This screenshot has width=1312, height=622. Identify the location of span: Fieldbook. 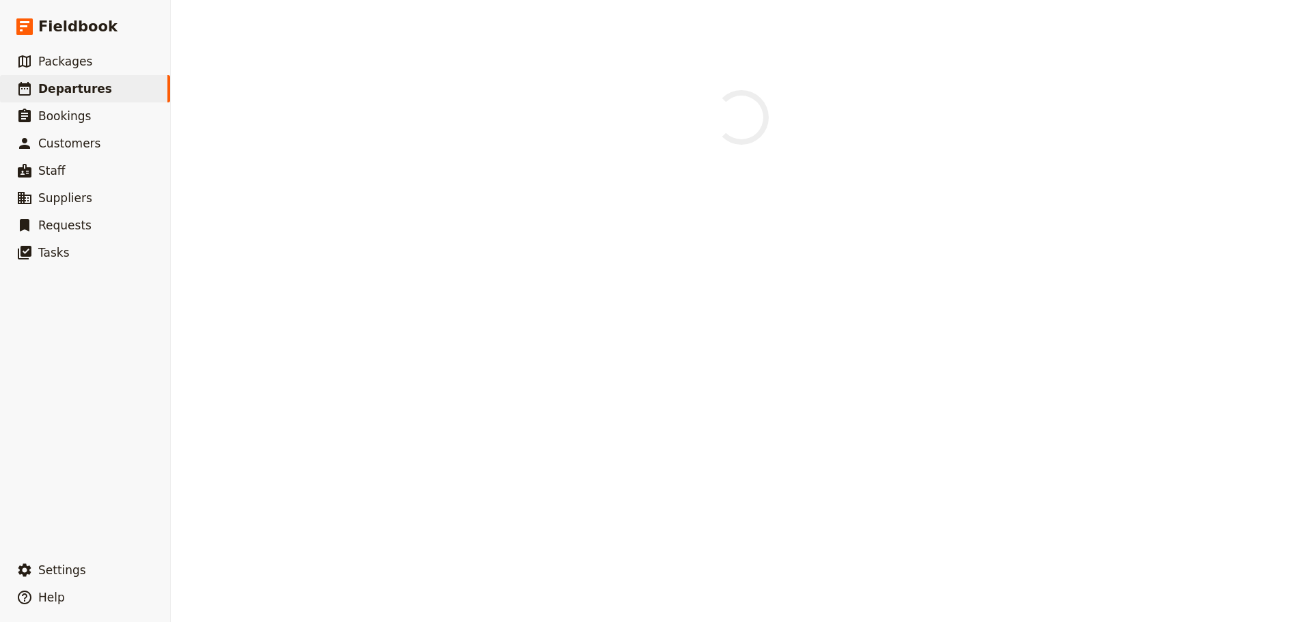
(78, 27).